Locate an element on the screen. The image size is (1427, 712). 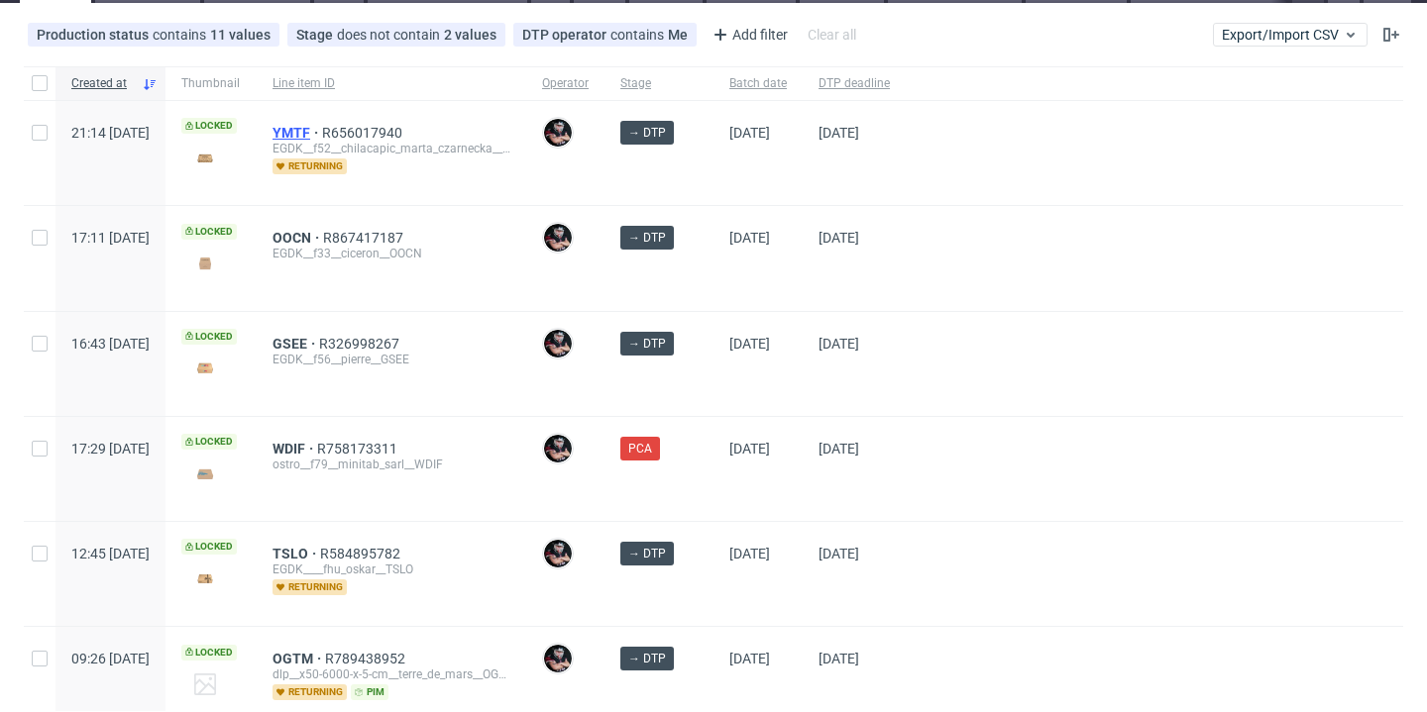
a: R758173311 is located at coordinates (359, 449).